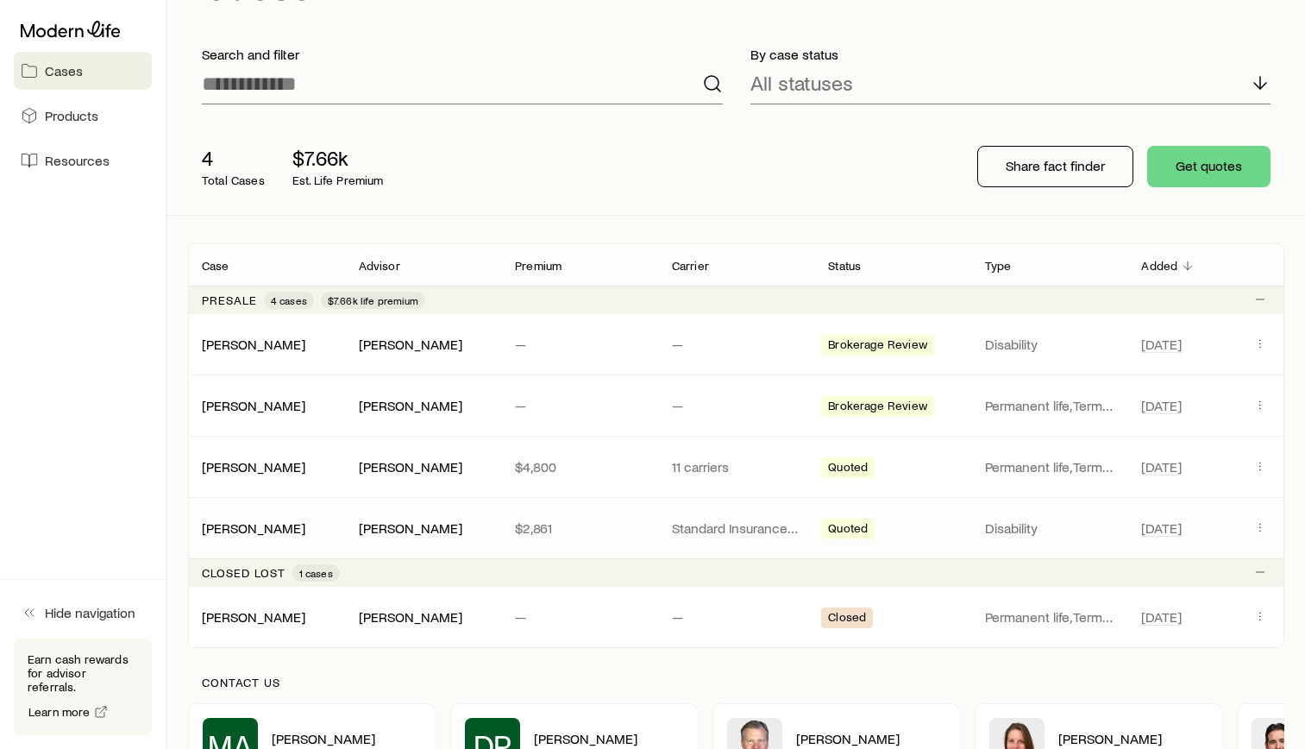  I want to click on span: 4 cases, so click(289, 300).